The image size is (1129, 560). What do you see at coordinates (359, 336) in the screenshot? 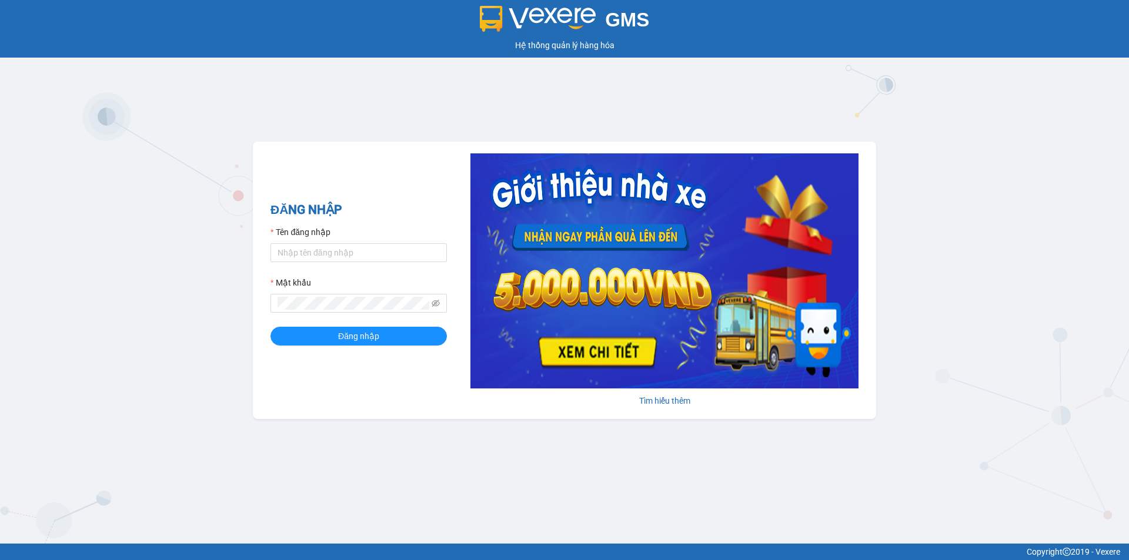
I see `button: Đăng nhập` at bounding box center [359, 336].